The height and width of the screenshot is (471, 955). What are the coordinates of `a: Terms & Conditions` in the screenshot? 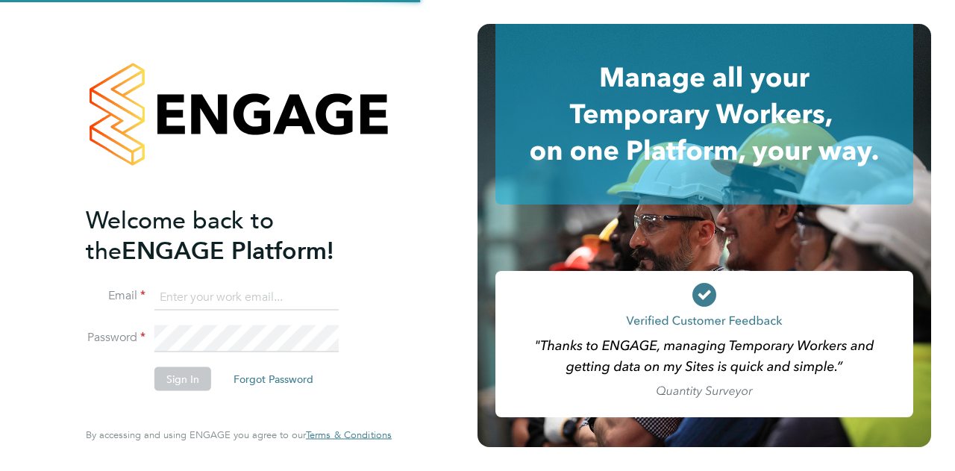 It's located at (349, 435).